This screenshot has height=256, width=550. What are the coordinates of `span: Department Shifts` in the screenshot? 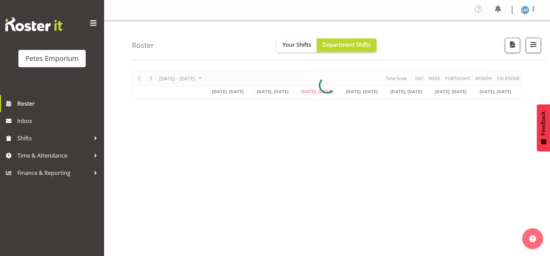 It's located at (347, 45).